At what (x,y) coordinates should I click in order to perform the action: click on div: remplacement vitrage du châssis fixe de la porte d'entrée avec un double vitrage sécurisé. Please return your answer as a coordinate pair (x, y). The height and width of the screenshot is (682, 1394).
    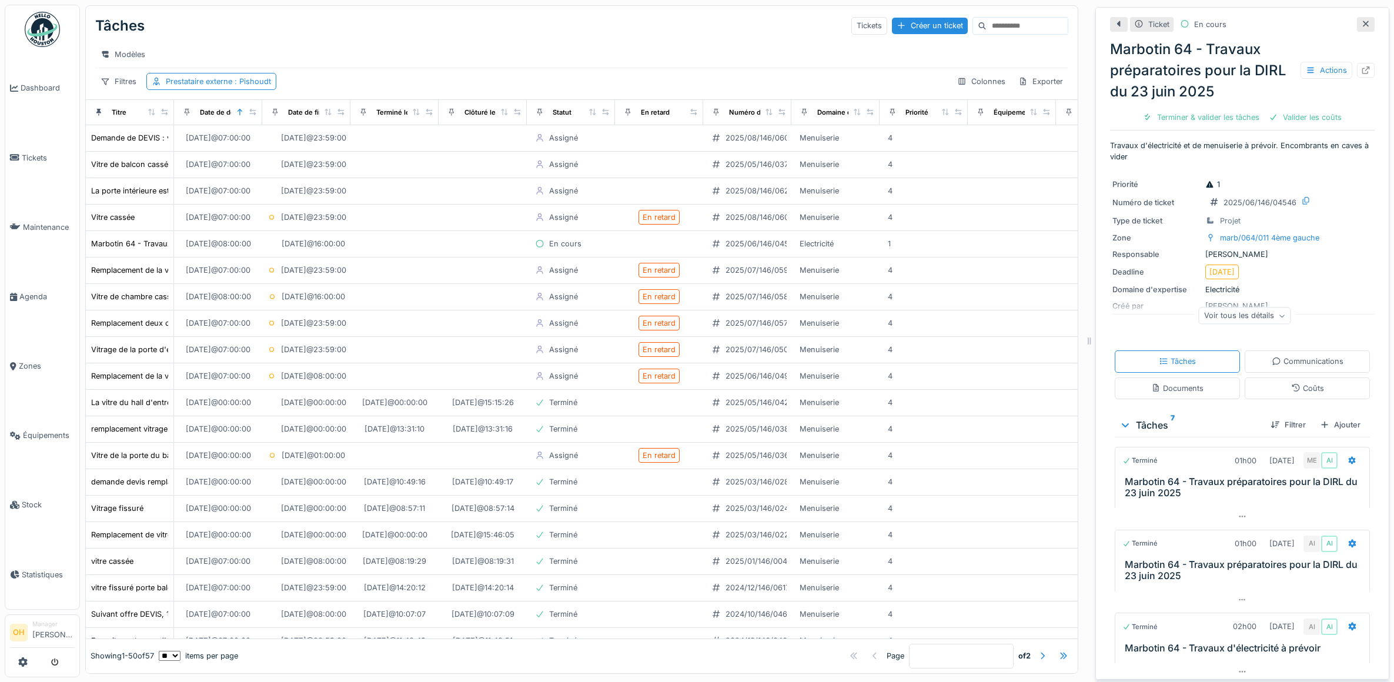
    Looking at the image, I should click on (252, 429).